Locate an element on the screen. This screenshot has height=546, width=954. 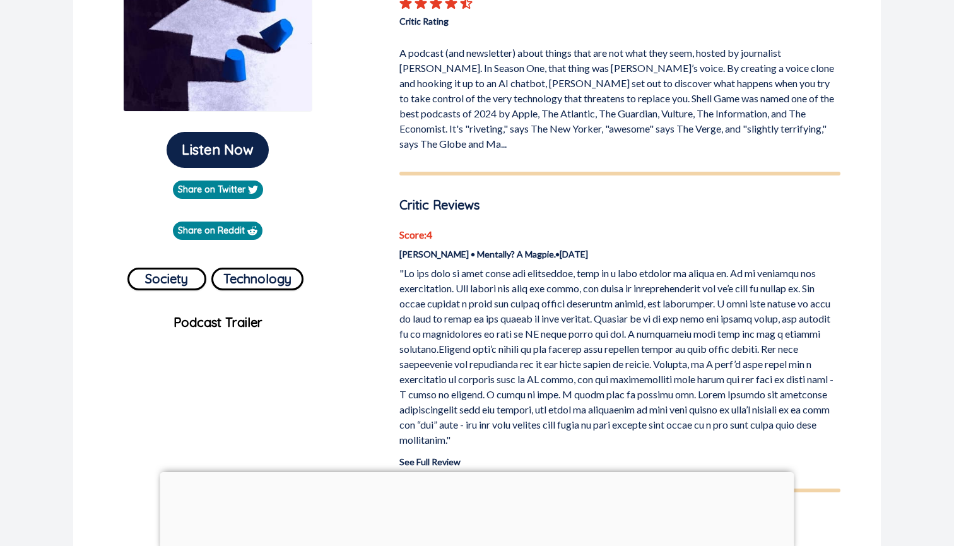
p: A podcast (and newsletter) about things that are not what they seem, hosted by journalist [PERSON... is located at coordinates (620, 96).